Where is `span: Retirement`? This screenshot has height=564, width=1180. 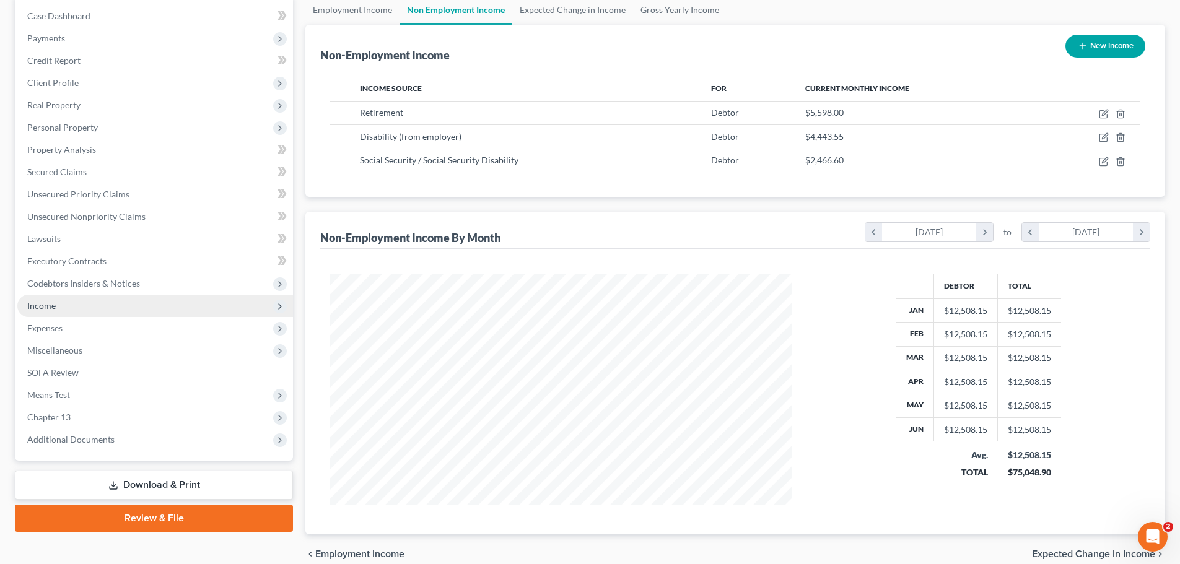 span: Retirement is located at coordinates (382, 112).